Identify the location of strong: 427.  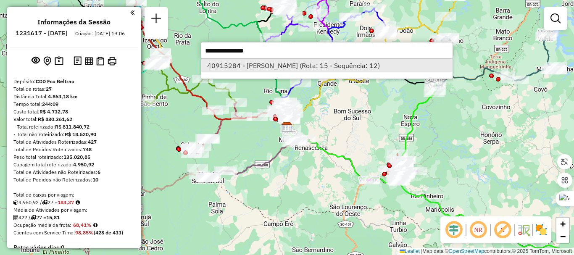
(92, 142).